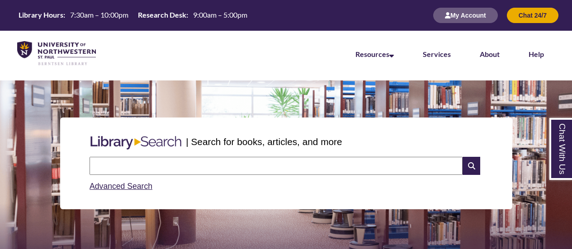  Describe the element at coordinates (133, 15) in the screenshot. I see `a: Hours Today` at that location.